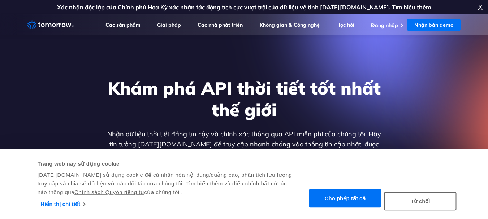  Describe the element at coordinates (384, 25) in the screenshot. I see `font: Đăng nhập` at that location.